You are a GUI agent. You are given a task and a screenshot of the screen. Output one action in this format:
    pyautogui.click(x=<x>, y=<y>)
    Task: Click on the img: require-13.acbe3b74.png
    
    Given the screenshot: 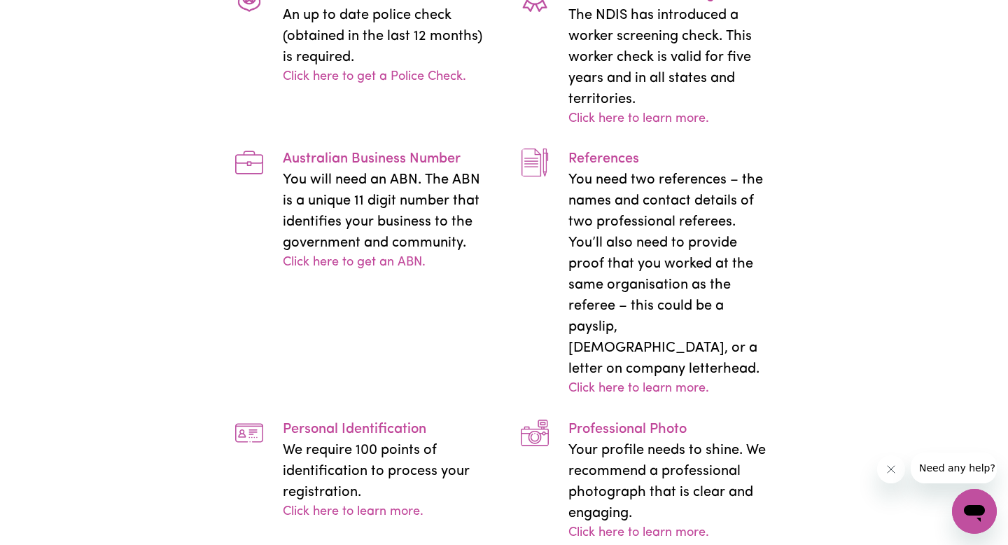 What is the action you would take?
    pyautogui.click(x=249, y=433)
    